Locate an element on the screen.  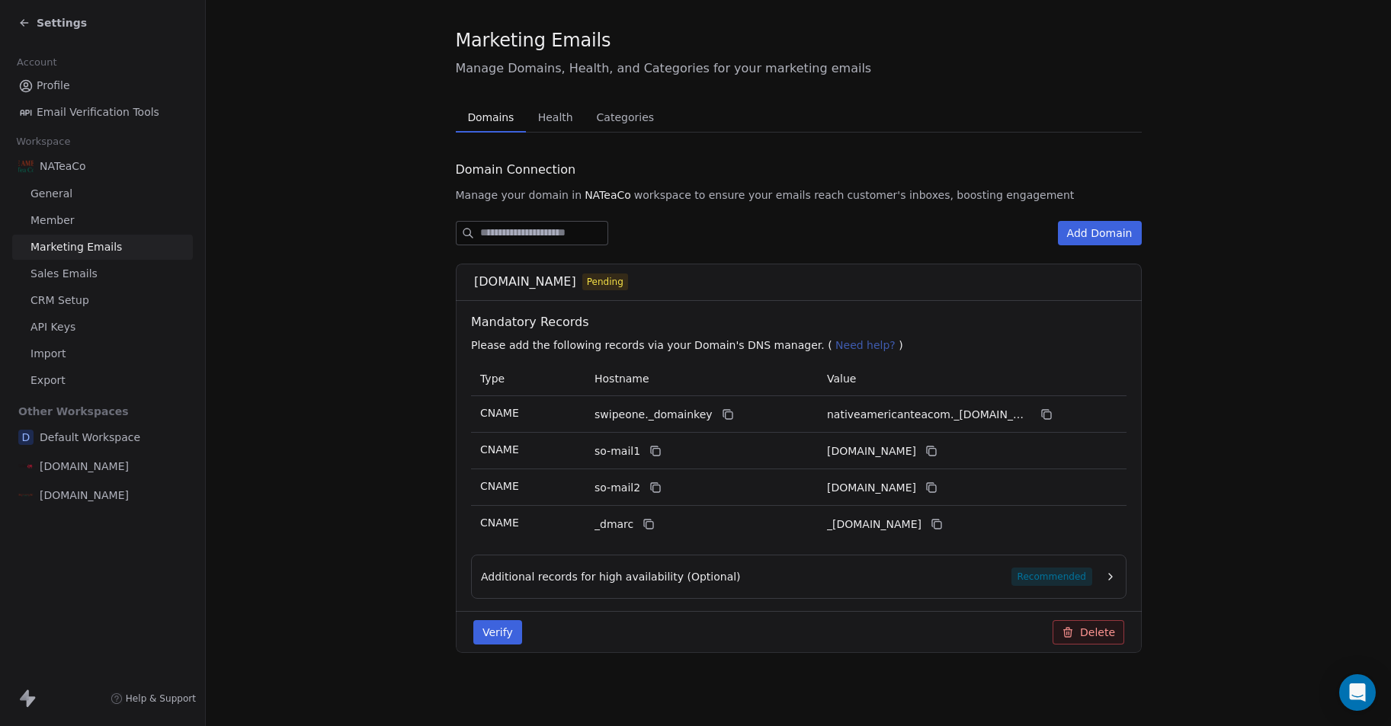
span: swipeone._domainkey is located at coordinates (653, 415).